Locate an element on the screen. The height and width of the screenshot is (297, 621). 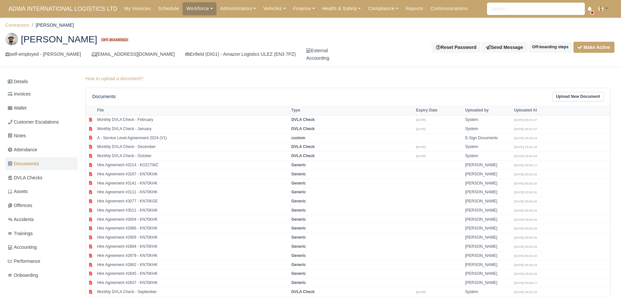
button: Make Active is located at coordinates (594, 47).